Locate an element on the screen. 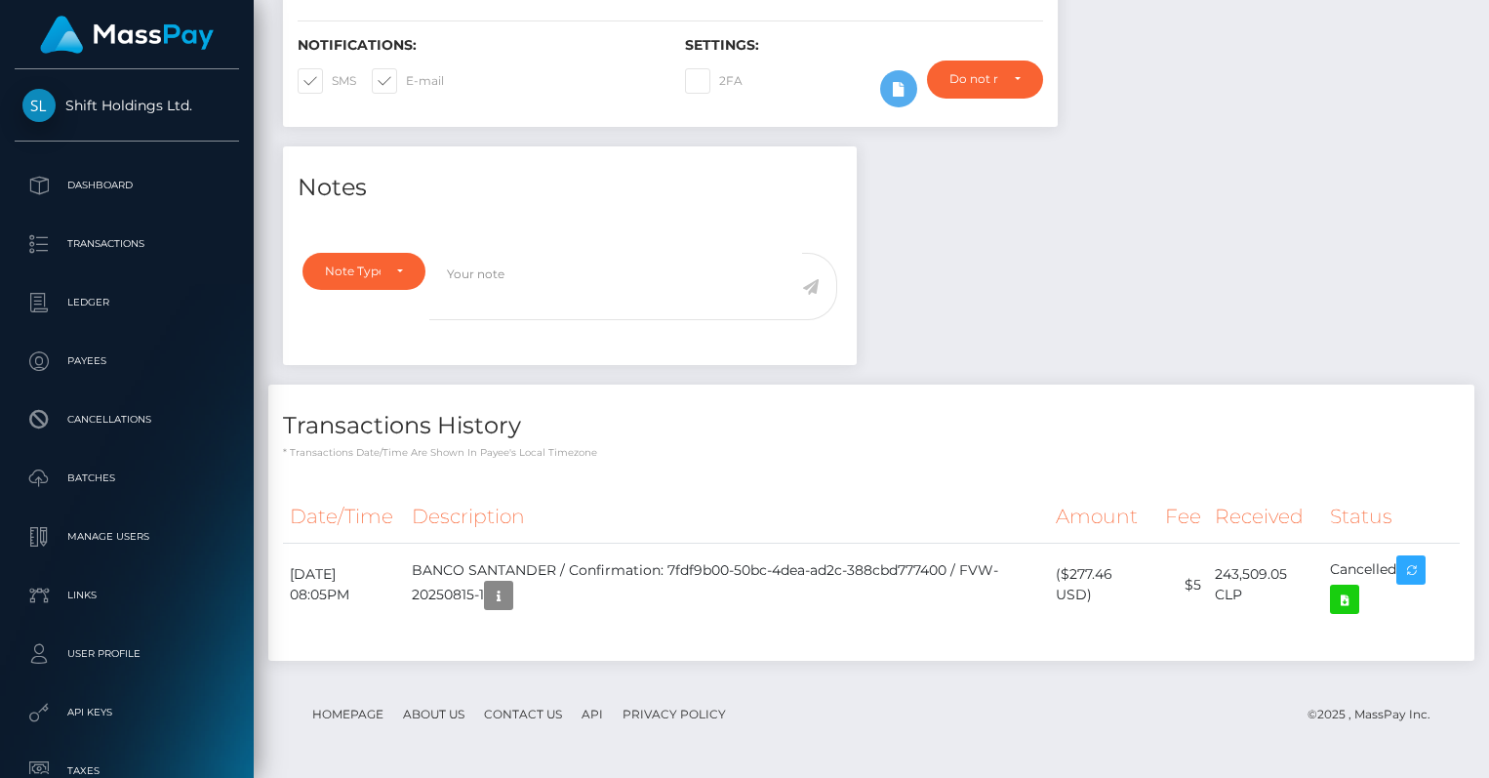 This screenshot has height=778, width=1489. th: Fee is located at coordinates (1183, 516).